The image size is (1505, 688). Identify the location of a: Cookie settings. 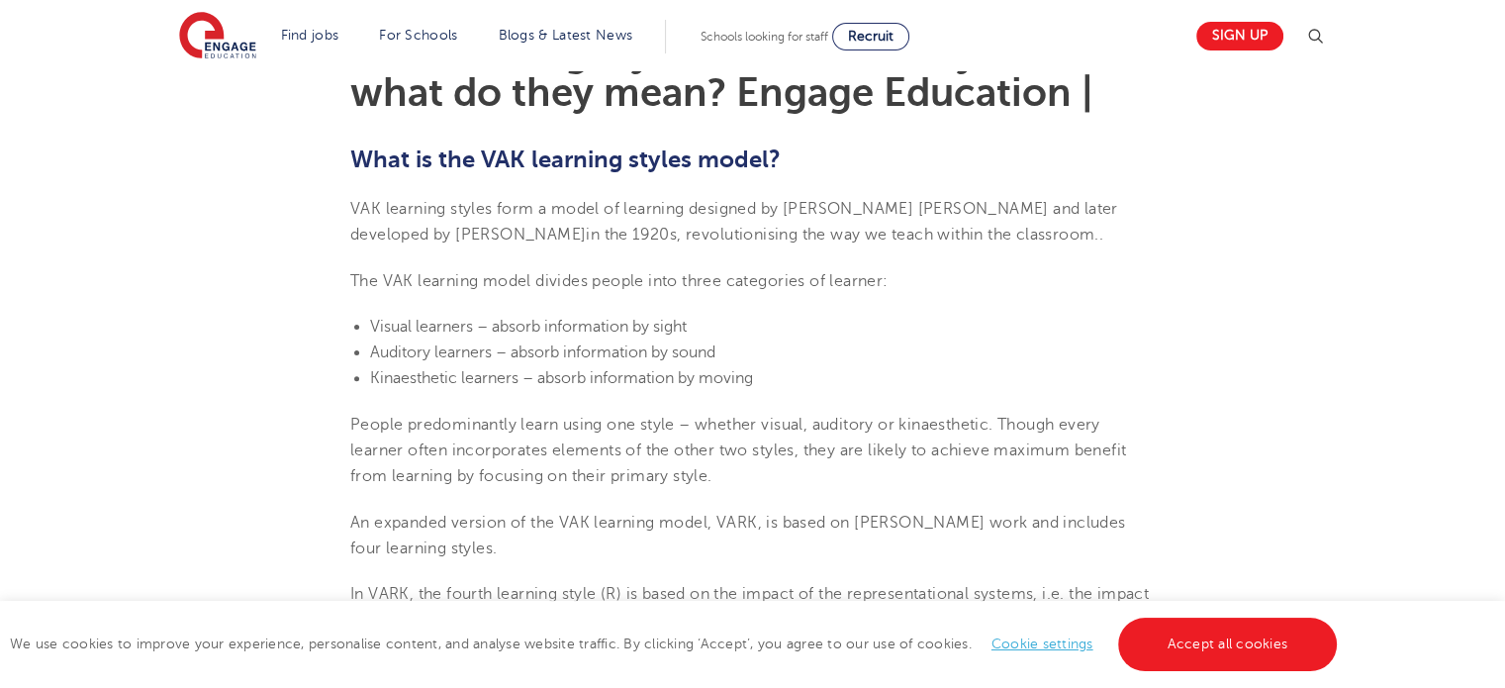
(1042, 643).